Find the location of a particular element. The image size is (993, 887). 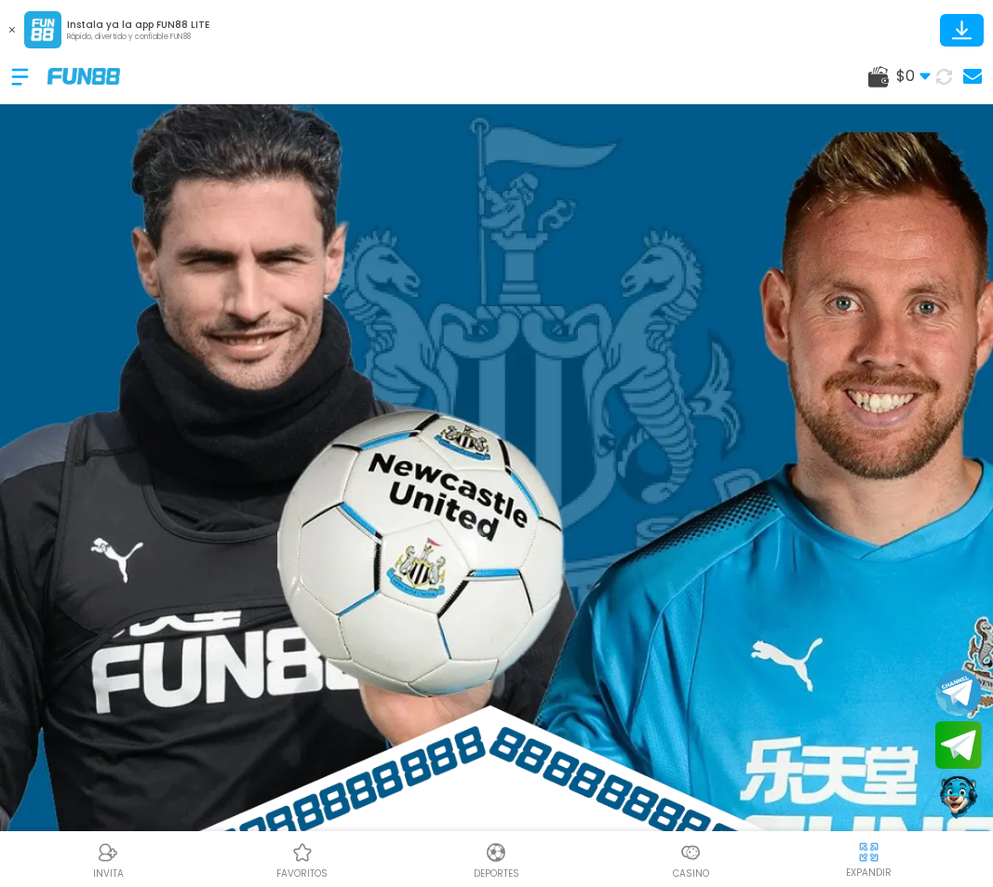

img: Deportes is located at coordinates (496, 852).